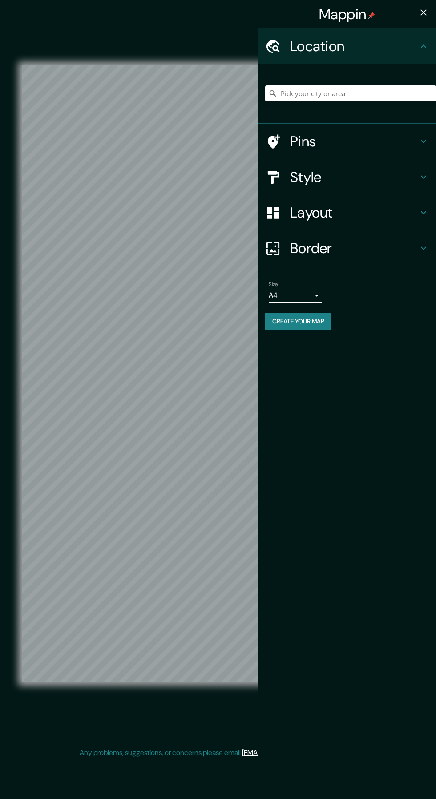 Image resolution: width=436 pixels, height=799 pixels. I want to click on div: Location, so click(347, 46).